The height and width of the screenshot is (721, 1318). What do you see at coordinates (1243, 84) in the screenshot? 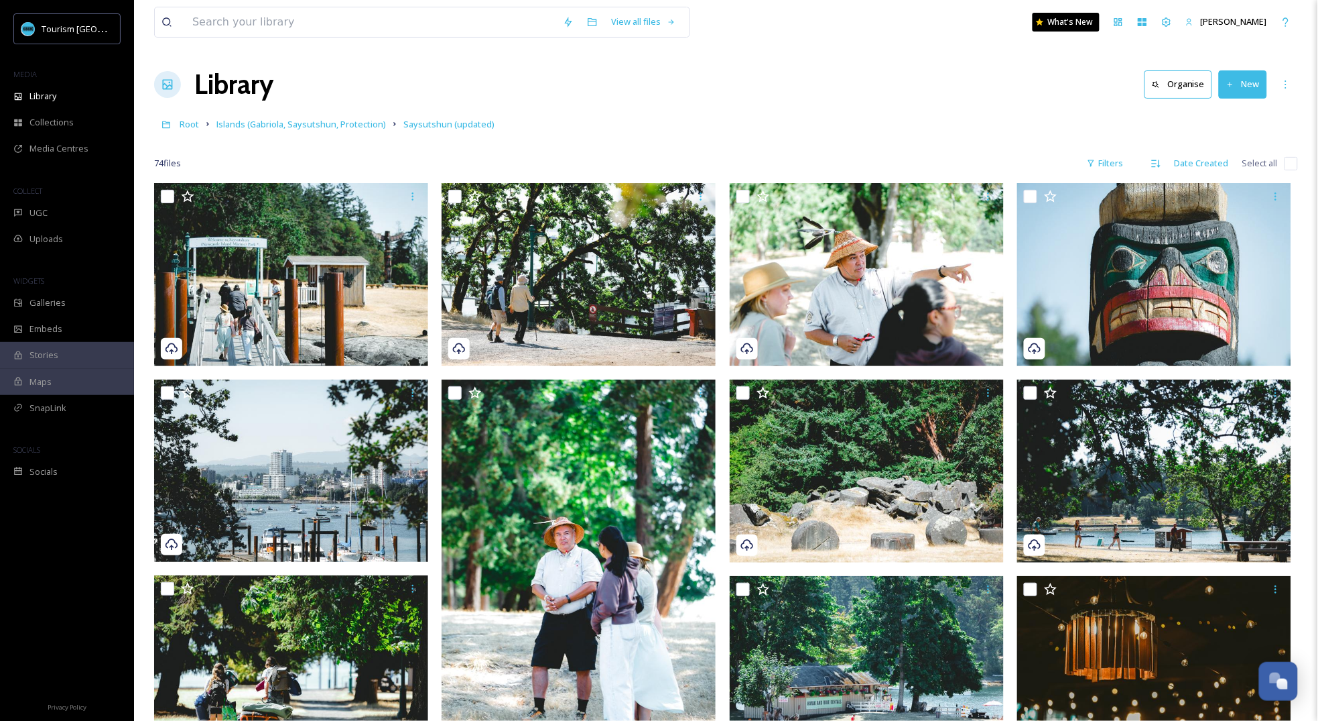
I see `button: New` at bounding box center [1243, 84].